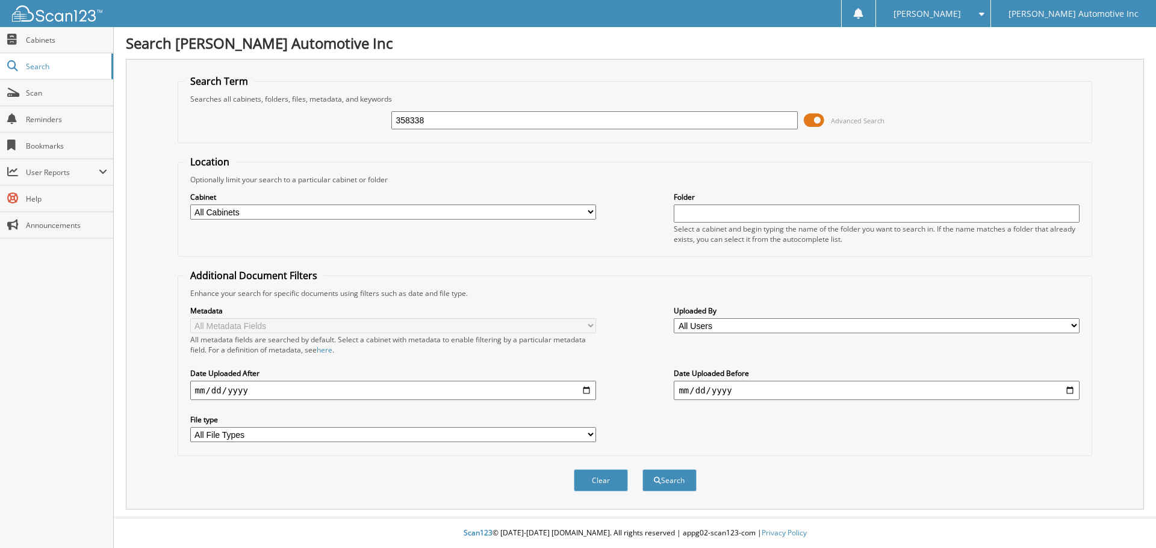  What do you see at coordinates (876, 197) in the screenshot?
I see `label: Folder` at bounding box center [876, 197].